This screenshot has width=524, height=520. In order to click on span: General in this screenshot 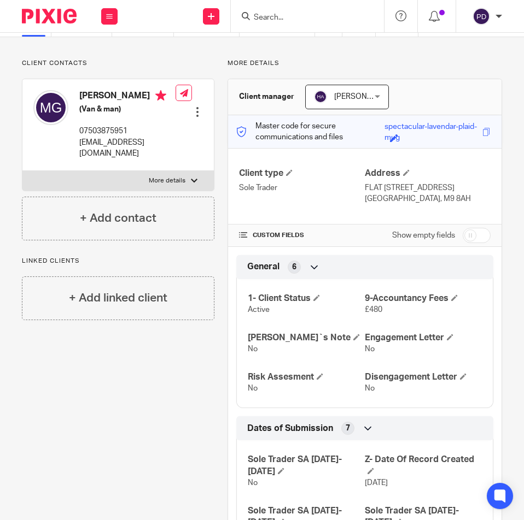, I will do `click(263, 267)`.